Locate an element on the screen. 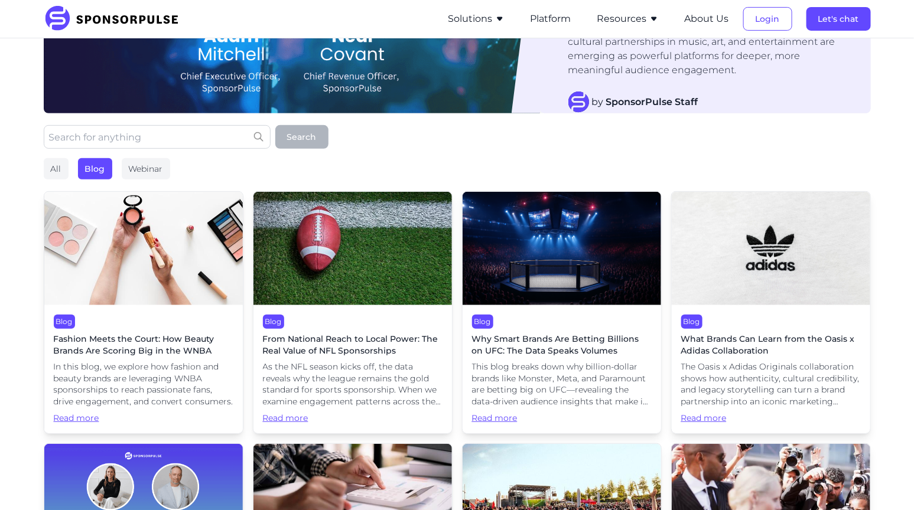 The height and width of the screenshot is (510, 914). button: Platform is located at coordinates (551, 19).